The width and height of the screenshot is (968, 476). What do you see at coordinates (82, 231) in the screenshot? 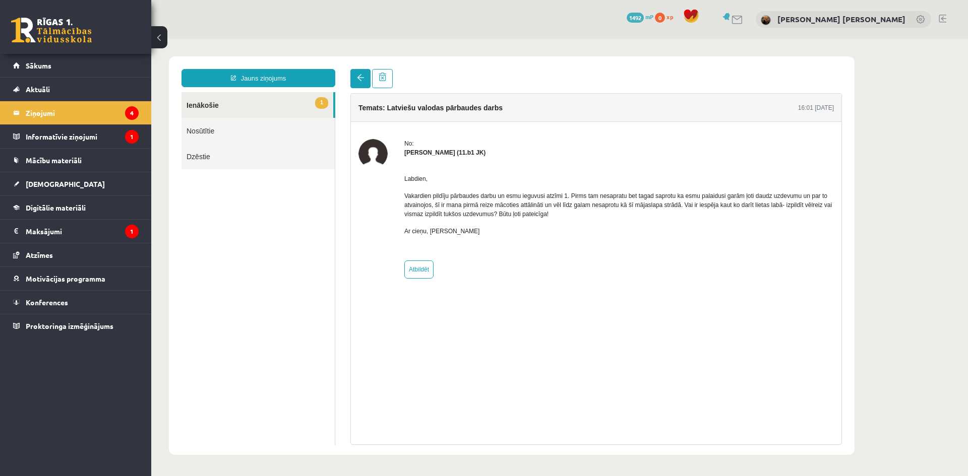
I see `legend: Maksājumi` at bounding box center [82, 231].